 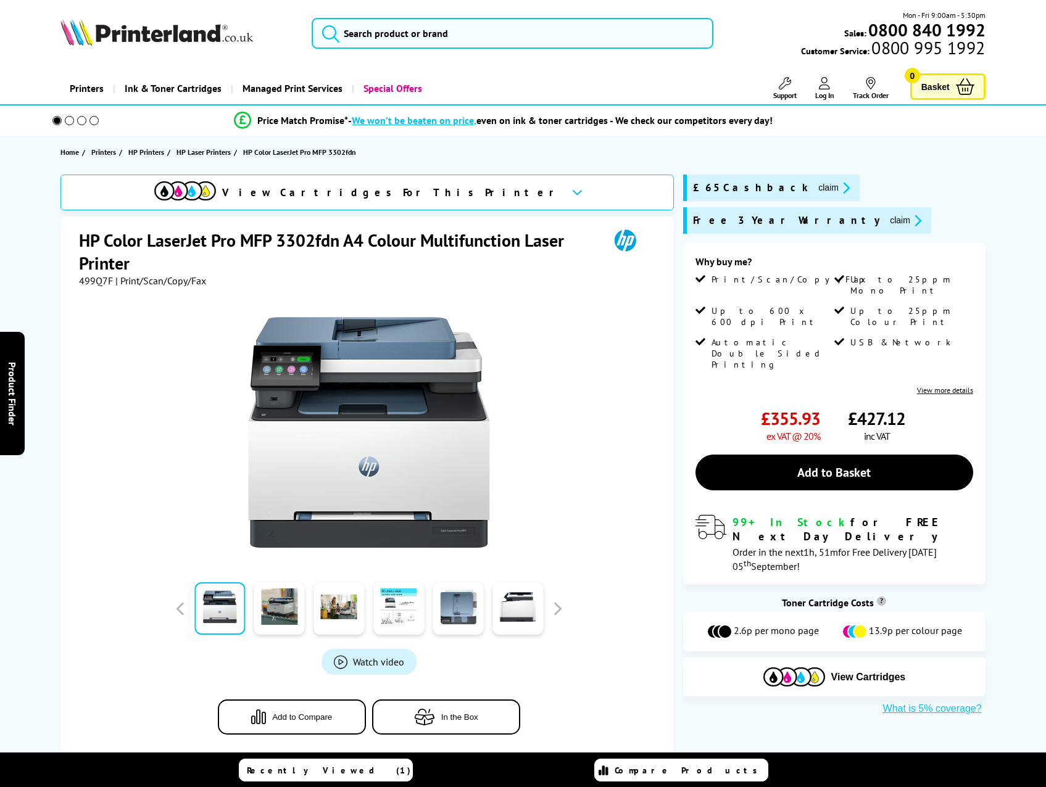 I want to click on span: Watch video, so click(x=378, y=662).